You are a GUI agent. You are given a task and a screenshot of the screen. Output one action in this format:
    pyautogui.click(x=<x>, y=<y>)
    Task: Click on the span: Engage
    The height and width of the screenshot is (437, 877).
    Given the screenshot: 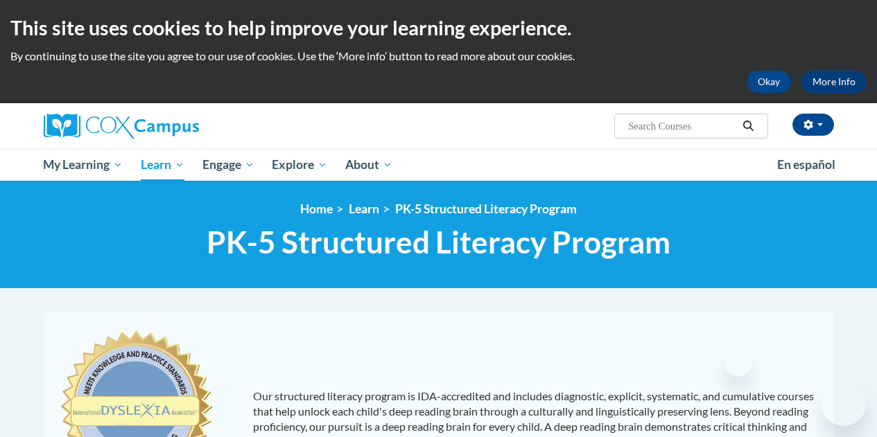 What is the action you would take?
    pyautogui.click(x=228, y=165)
    